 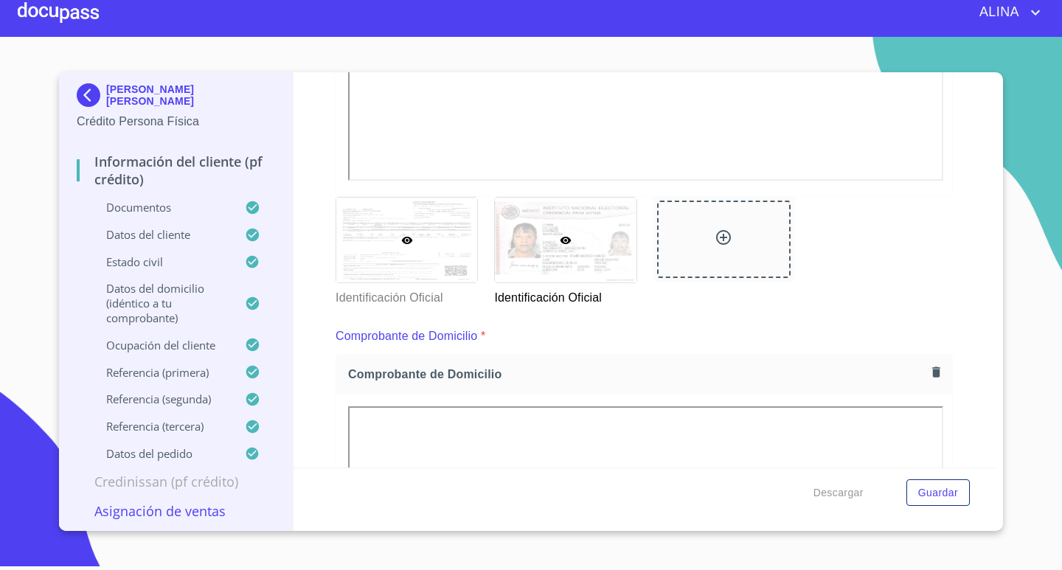 I want to click on p: Datos del domicilio (idéntico a tu comprobante), so click(x=161, y=303).